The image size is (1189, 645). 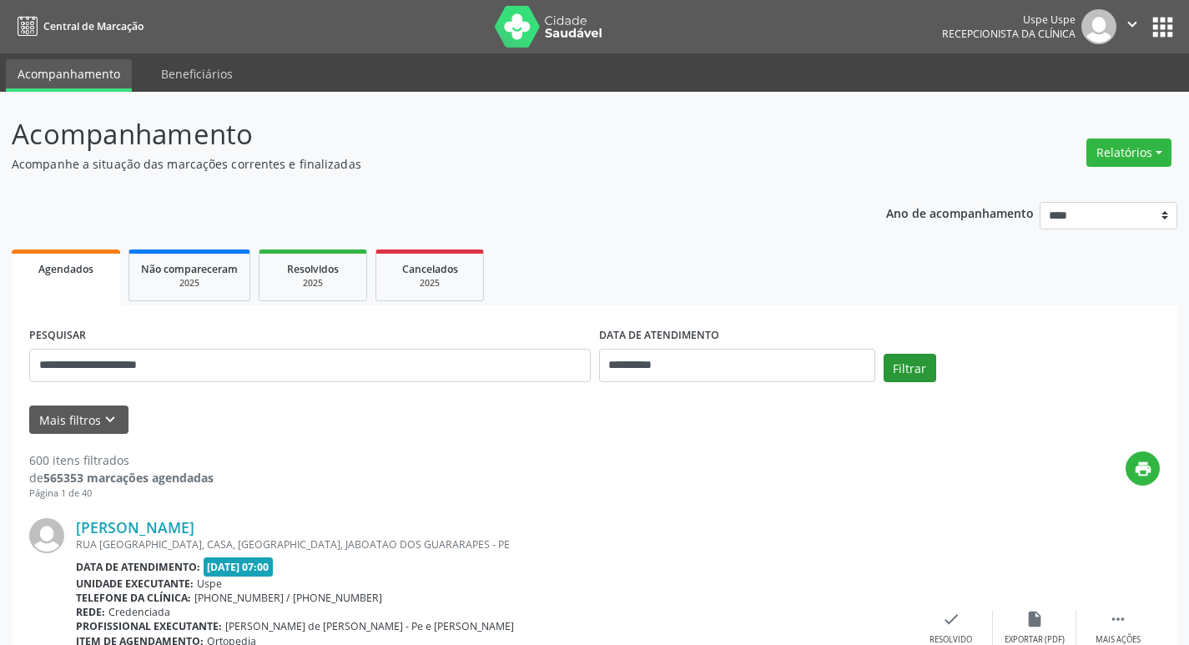 What do you see at coordinates (138, 567) in the screenshot?
I see `b: Data de atendimento:` at bounding box center [138, 567].